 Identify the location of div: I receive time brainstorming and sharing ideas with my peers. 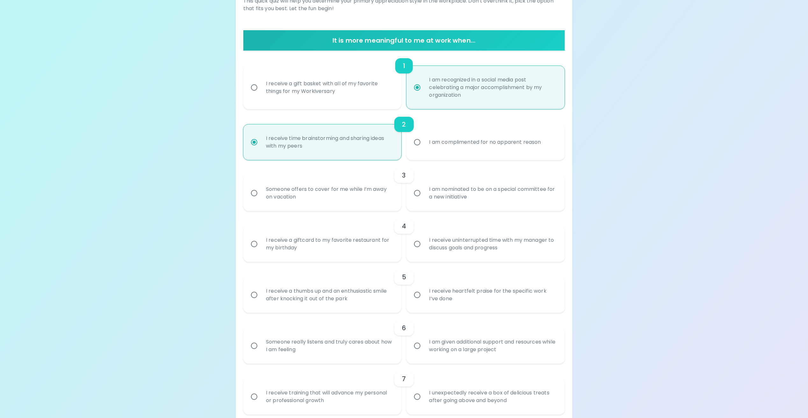
(329, 142).